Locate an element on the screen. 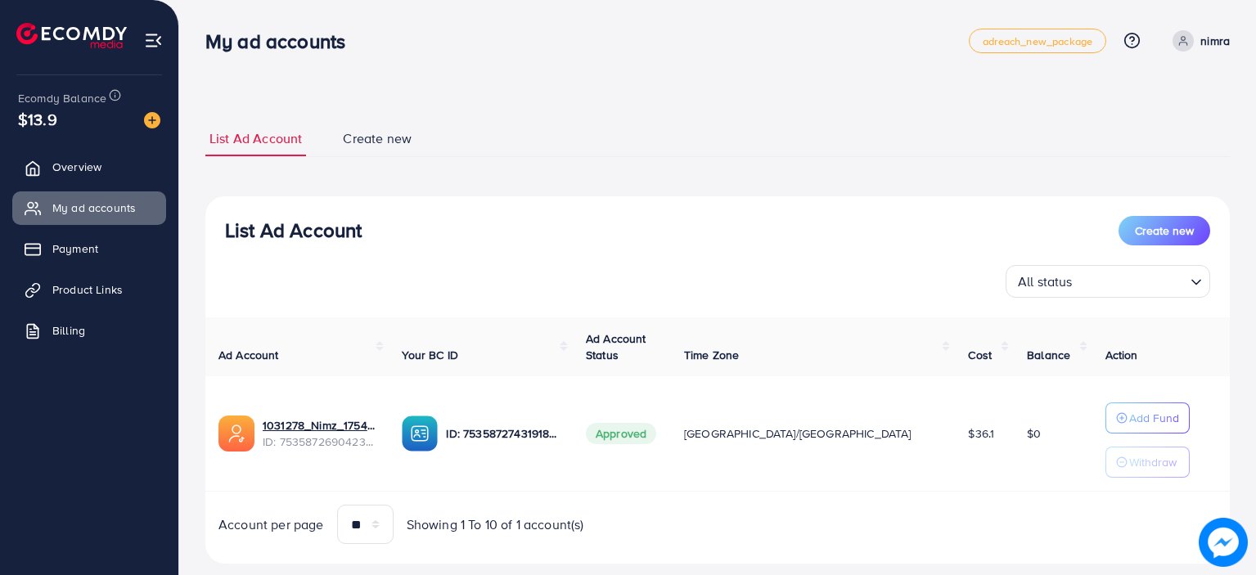 This screenshot has width=1256, height=575. img: ic-ba-acc.ded83a64.svg is located at coordinates (420, 434).